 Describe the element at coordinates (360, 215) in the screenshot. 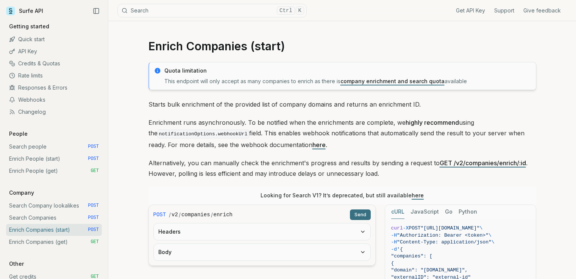

I see `button: Send` at that location.